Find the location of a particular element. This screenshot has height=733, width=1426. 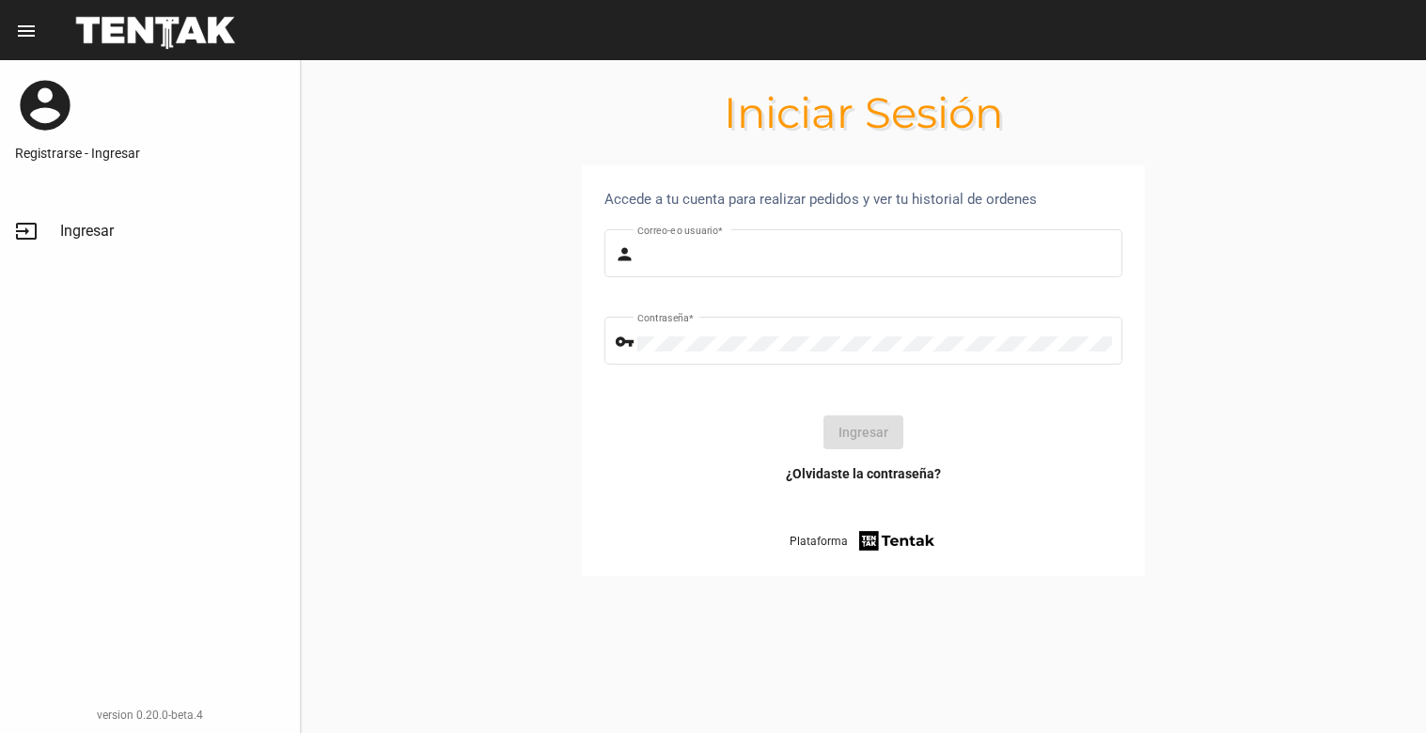

mat-icon: account_circle is located at coordinates (45, 105).